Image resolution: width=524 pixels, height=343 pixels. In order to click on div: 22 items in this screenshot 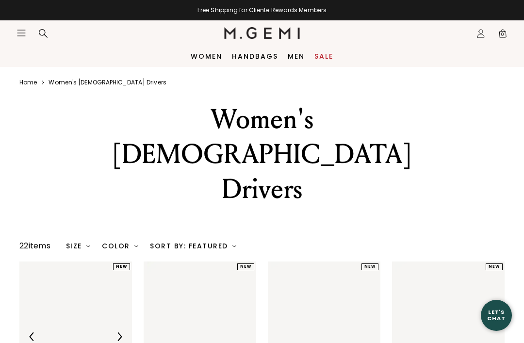, I will do `click(35, 246)`.